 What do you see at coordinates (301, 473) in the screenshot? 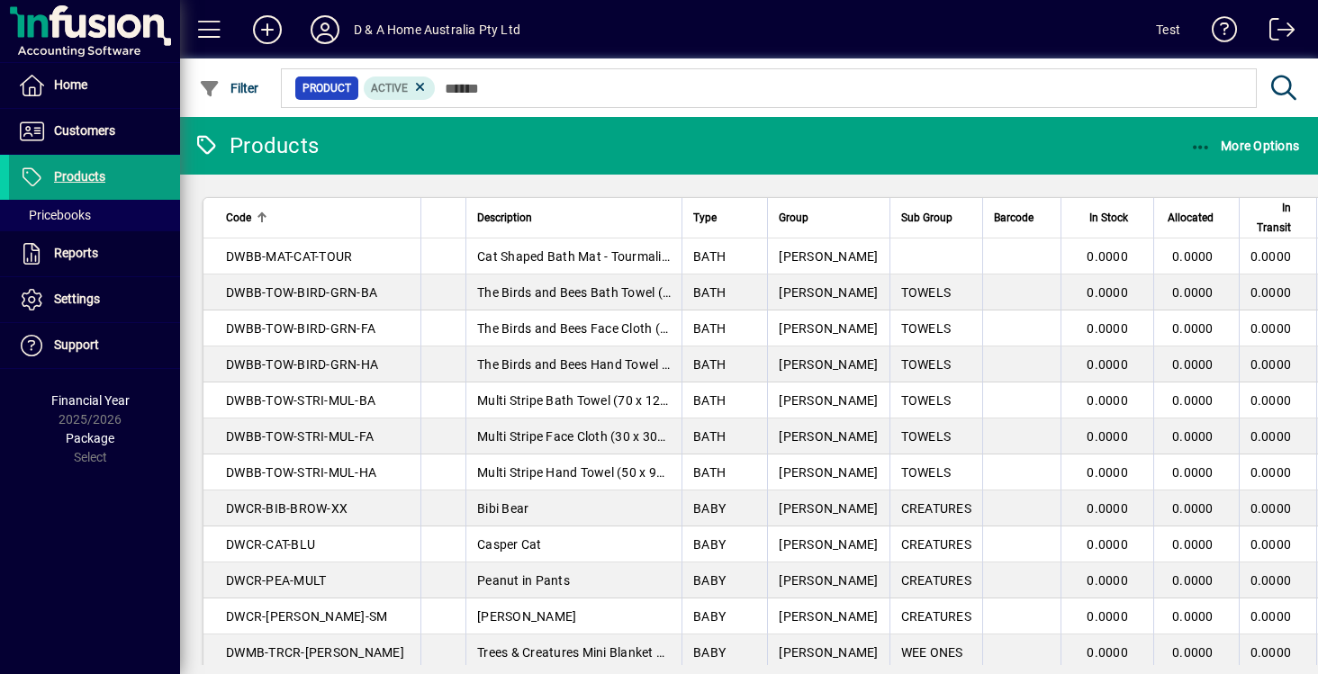
I see `span: DWBB-TOW-STRI-MUL-HA` at bounding box center [301, 473].